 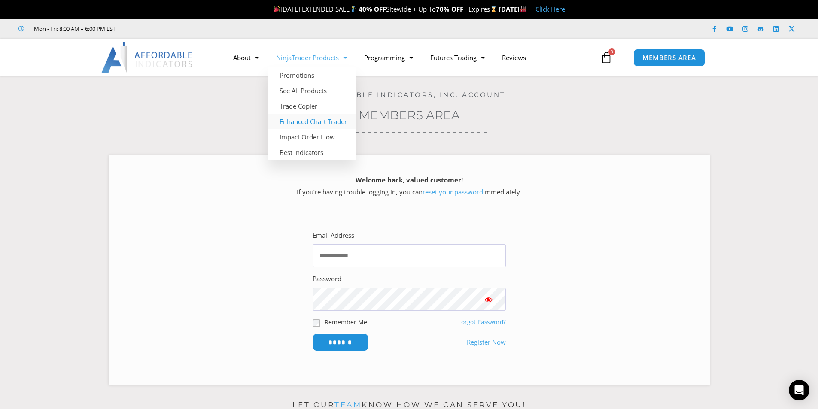 I want to click on a: About, so click(x=246, y=58).